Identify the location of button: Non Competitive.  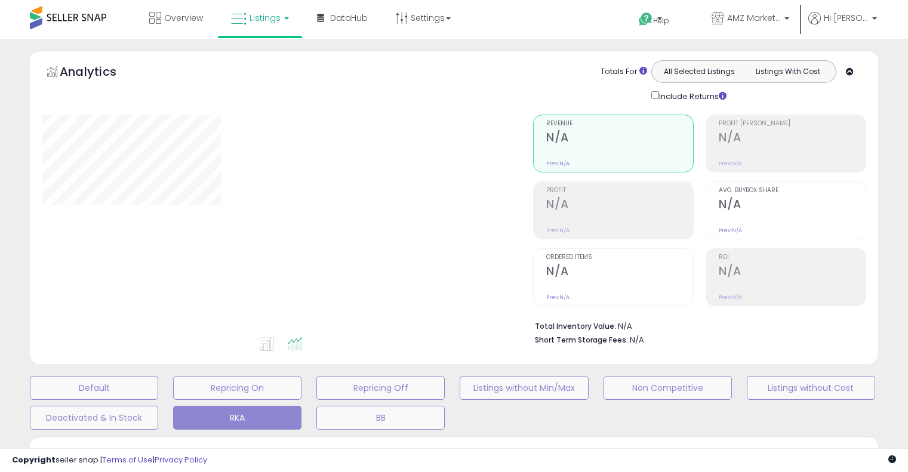
(667, 388).